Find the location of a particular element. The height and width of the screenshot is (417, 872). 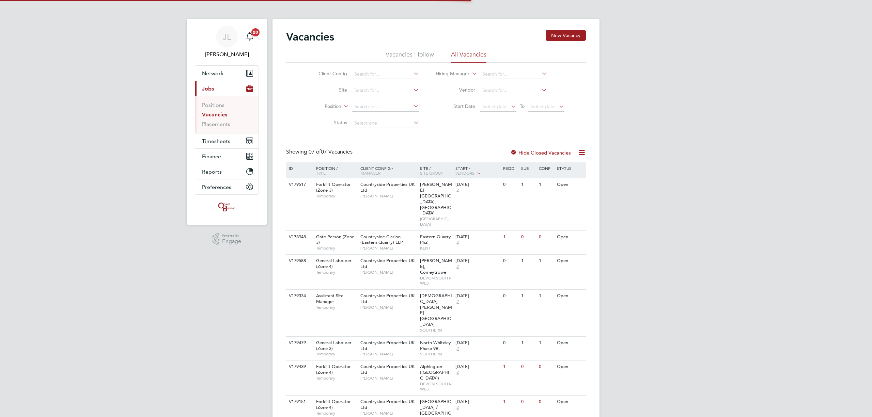

a: 20 is located at coordinates (250, 37).